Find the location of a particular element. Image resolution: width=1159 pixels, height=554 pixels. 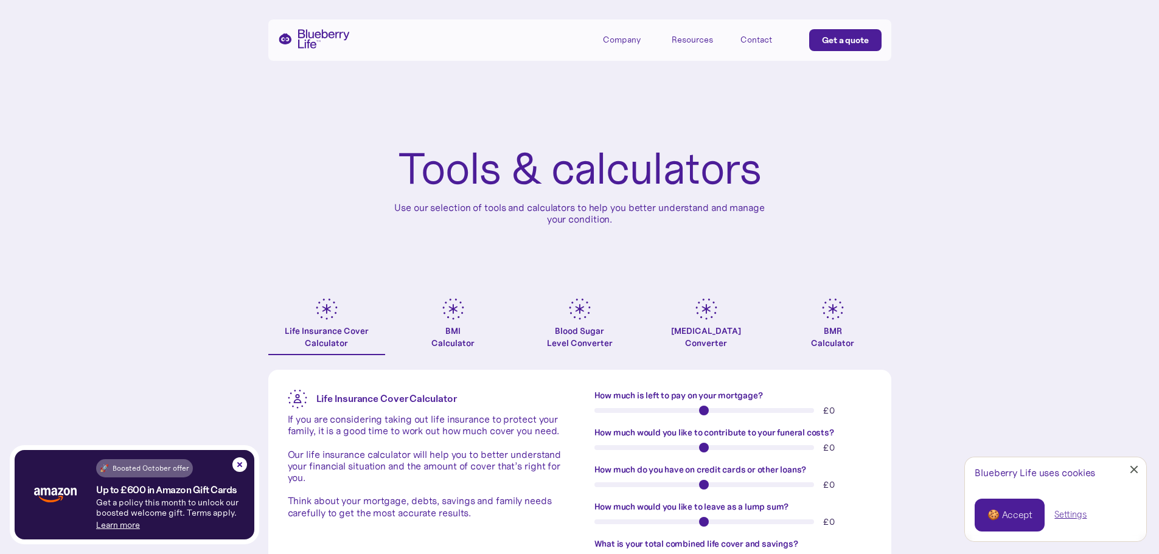

div: Life Insurance Cover Calculator is located at coordinates (327, 337).